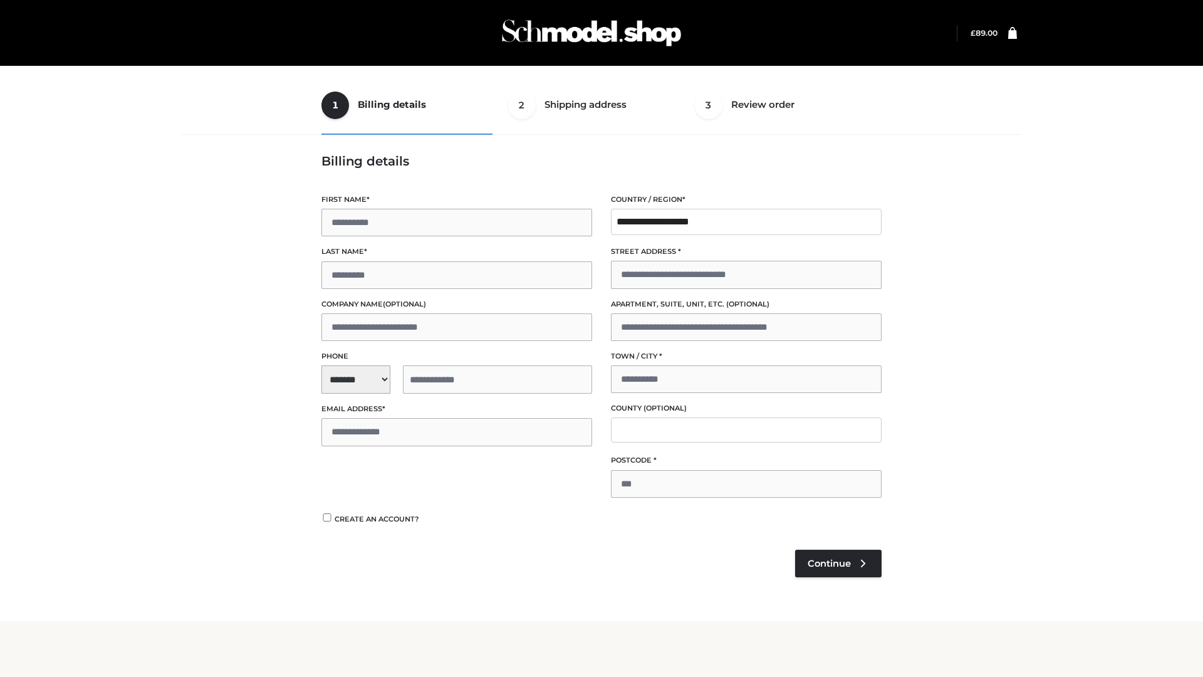  Describe the element at coordinates (746, 356) in the screenshot. I see `label: Town / City` at that location.